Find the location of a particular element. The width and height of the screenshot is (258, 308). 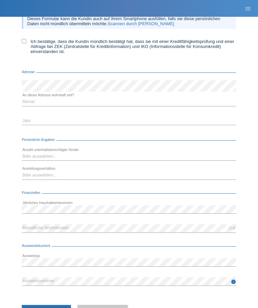

span: Persönliche Angaben is located at coordinates (39, 140).